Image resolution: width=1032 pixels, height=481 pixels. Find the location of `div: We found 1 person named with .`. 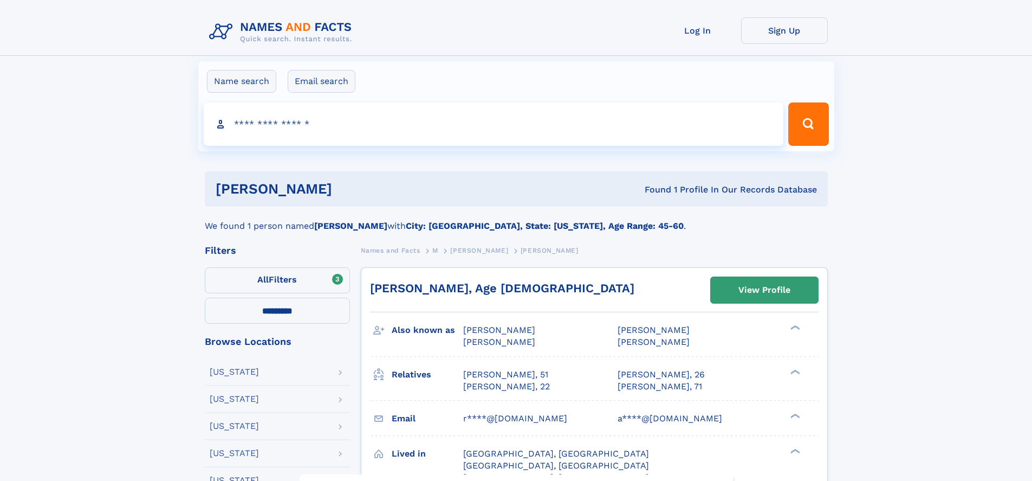

div: We found 1 person named with . is located at coordinates (516, 219).